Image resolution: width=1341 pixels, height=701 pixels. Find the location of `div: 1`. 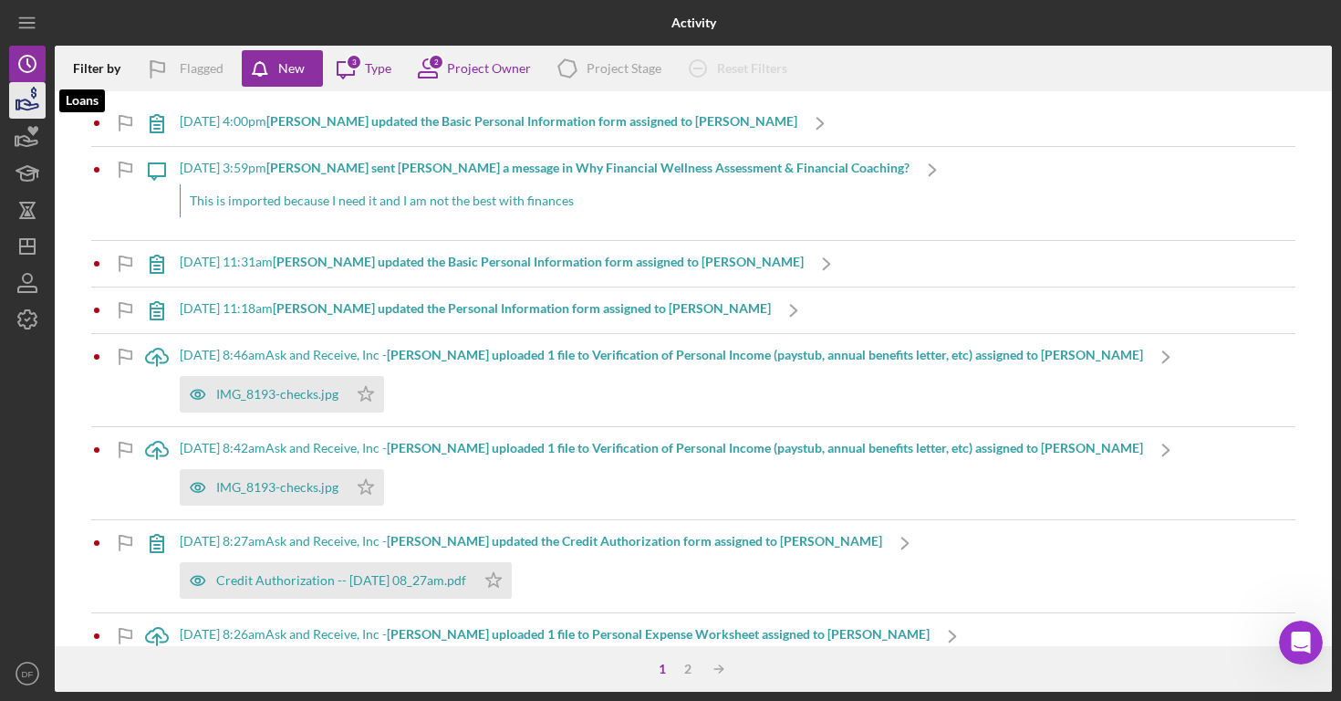

div: 1 is located at coordinates (662, 669).